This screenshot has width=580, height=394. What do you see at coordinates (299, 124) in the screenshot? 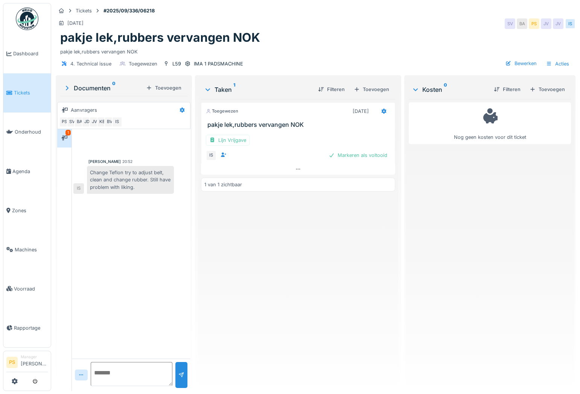
I see `h3: pakje lek,rubbers vervangen NOK` at bounding box center [299, 124].